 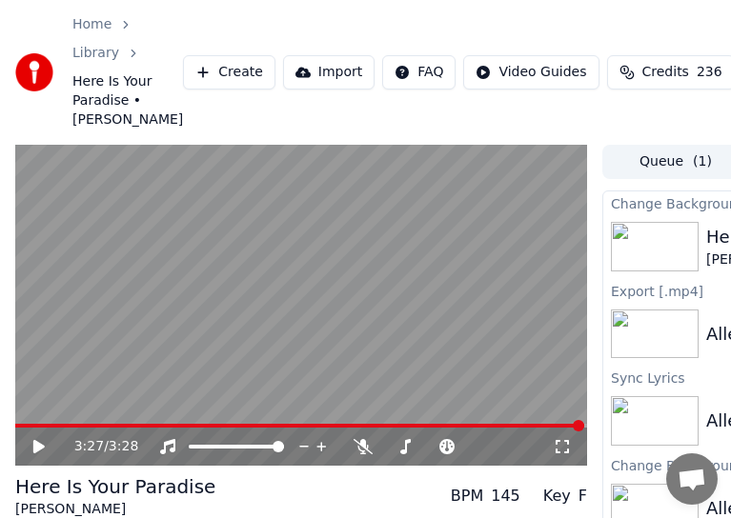 I want to click on span: ( 1 ), so click(x=702, y=162).